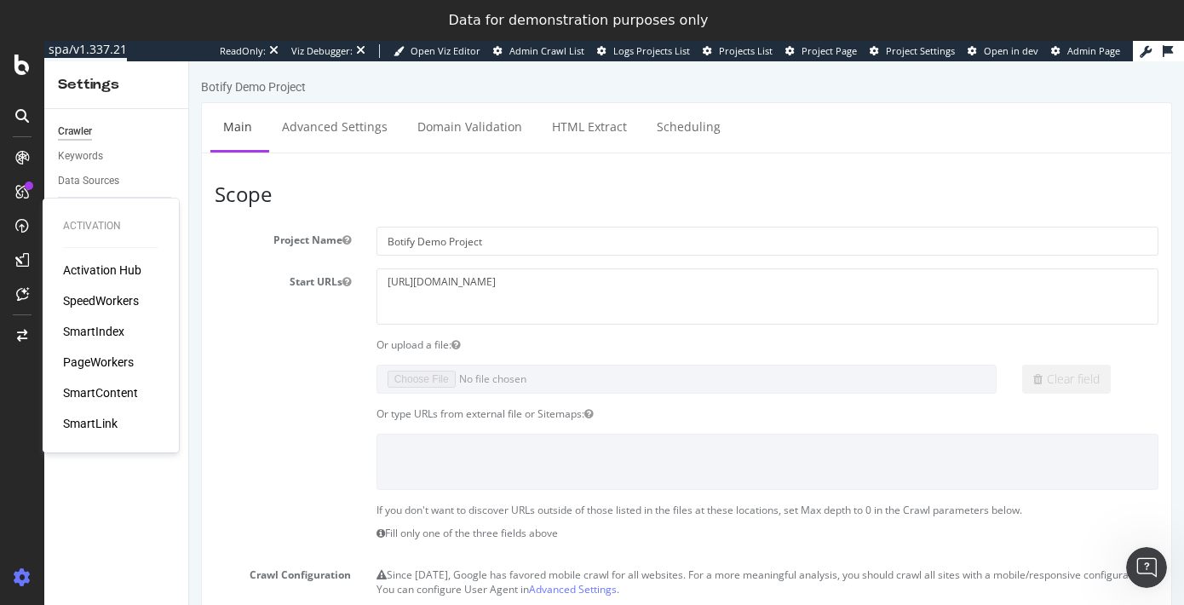  What do you see at coordinates (158, 220) in the screenshot?
I see `button: Start URLs` at bounding box center [158, 220].